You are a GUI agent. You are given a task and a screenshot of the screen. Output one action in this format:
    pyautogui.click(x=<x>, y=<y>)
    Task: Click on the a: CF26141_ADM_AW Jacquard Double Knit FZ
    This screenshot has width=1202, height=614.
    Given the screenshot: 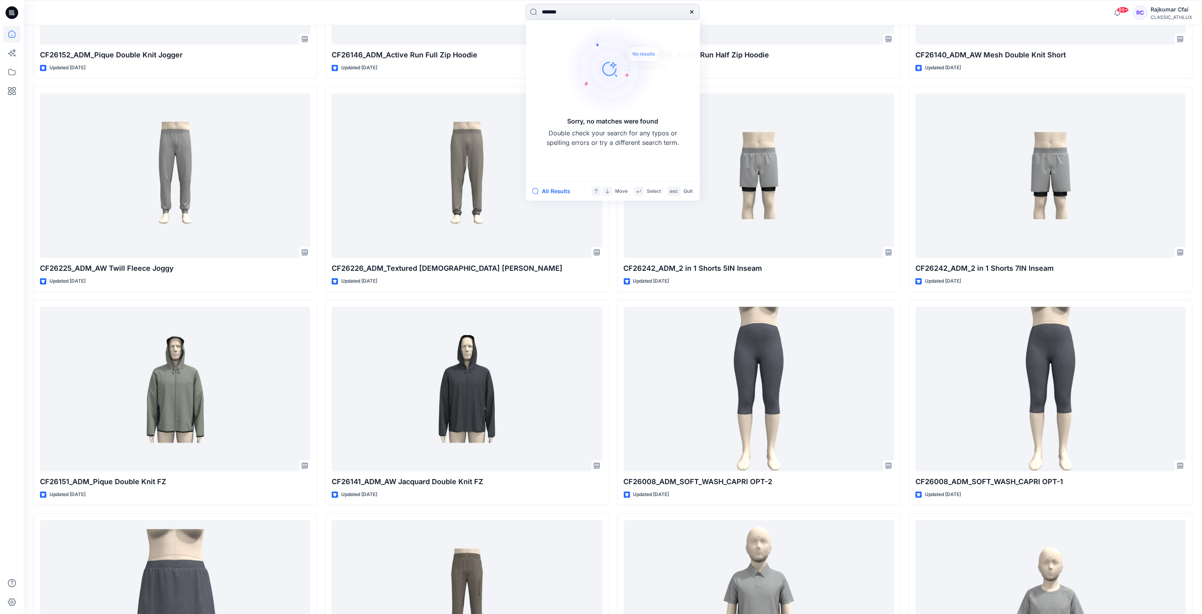 What is the action you would take?
    pyautogui.click(x=466, y=389)
    